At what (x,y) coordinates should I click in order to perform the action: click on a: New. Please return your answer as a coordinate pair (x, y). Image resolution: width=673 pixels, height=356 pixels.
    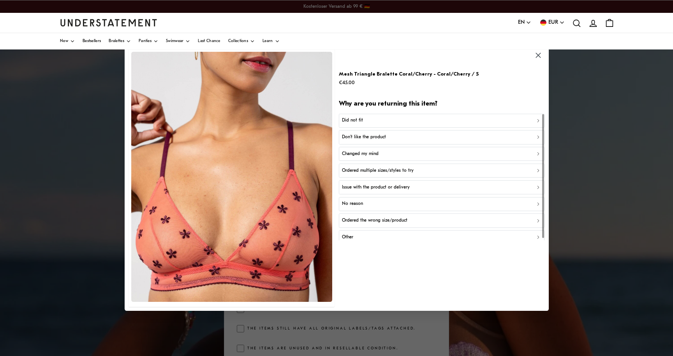
    Looking at the image, I should click on (67, 41).